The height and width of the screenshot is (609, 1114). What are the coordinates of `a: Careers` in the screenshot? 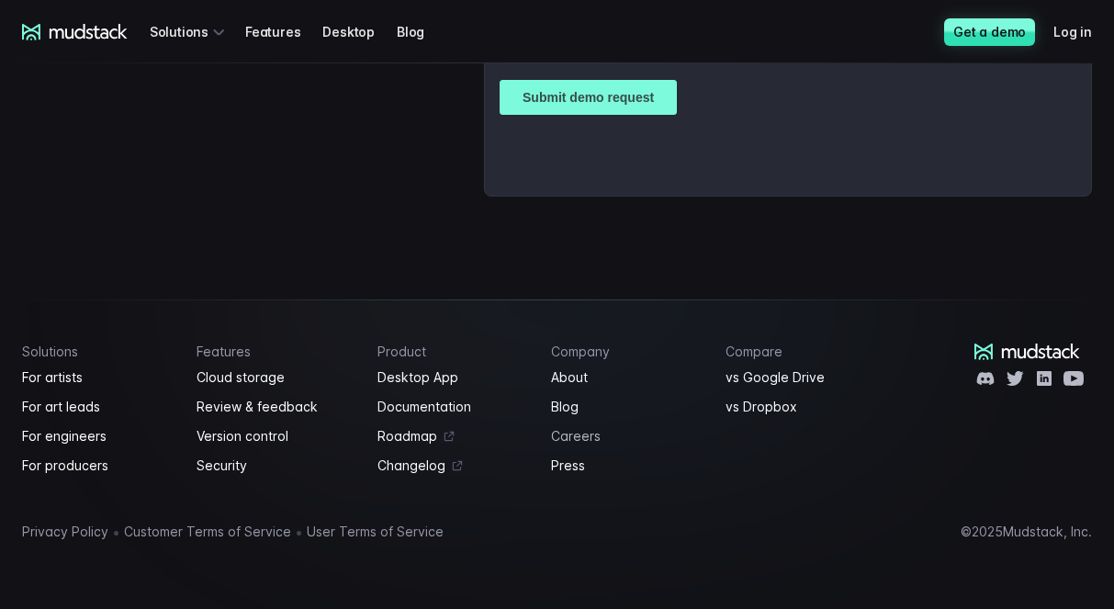 It's located at (627, 436).